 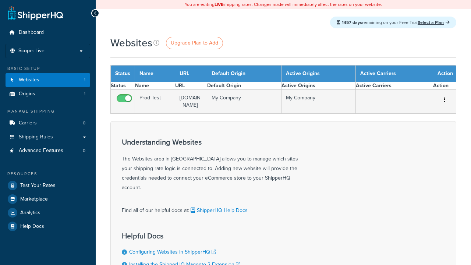 What do you see at coordinates (48, 68) in the screenshot?
I see `div: Basic Setup` at bounding box center [48, 68].